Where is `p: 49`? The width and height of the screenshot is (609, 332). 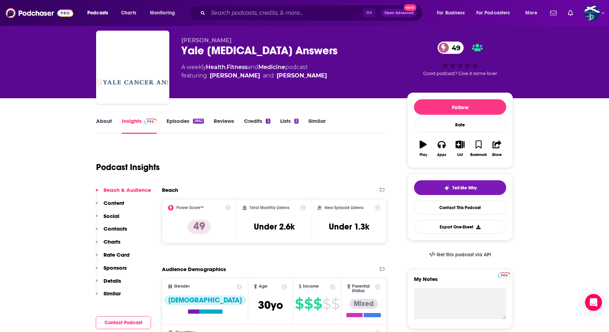
p: 49 is located at coordinates (199, 227).